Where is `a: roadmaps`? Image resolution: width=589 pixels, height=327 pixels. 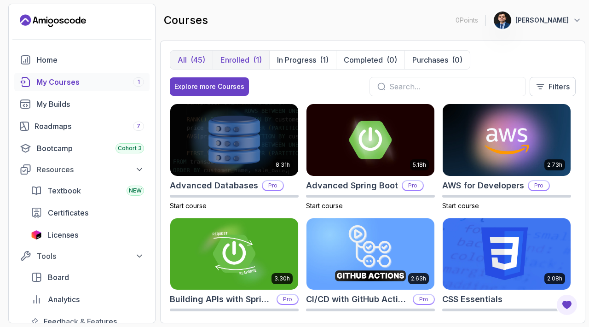 a: roadmaps is located at coordinates (82, 126).